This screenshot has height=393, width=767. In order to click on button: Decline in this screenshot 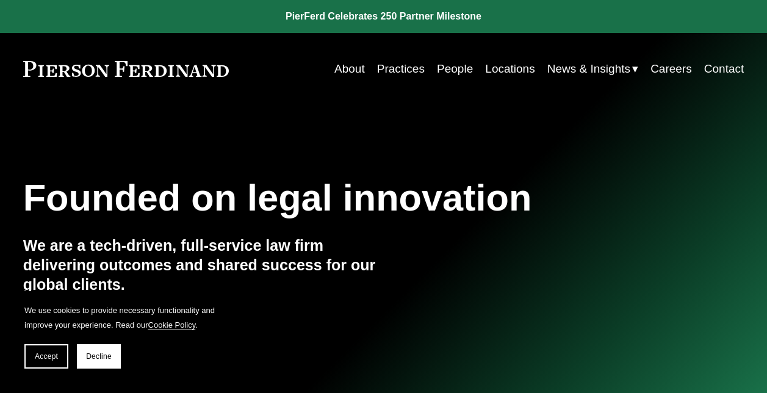, I will do `click(99, 357)`.